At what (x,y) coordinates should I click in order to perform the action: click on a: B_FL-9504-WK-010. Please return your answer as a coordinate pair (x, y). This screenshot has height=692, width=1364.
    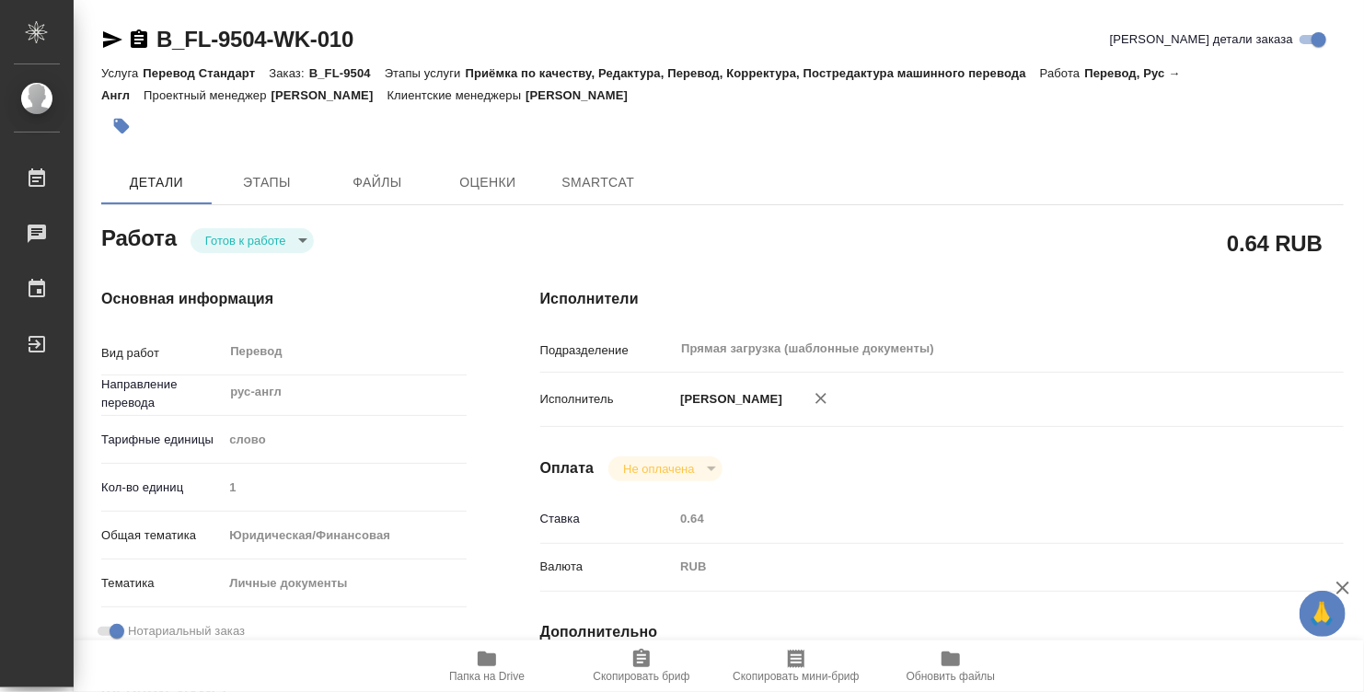
    Looking at the image, I should click on (255, 39).